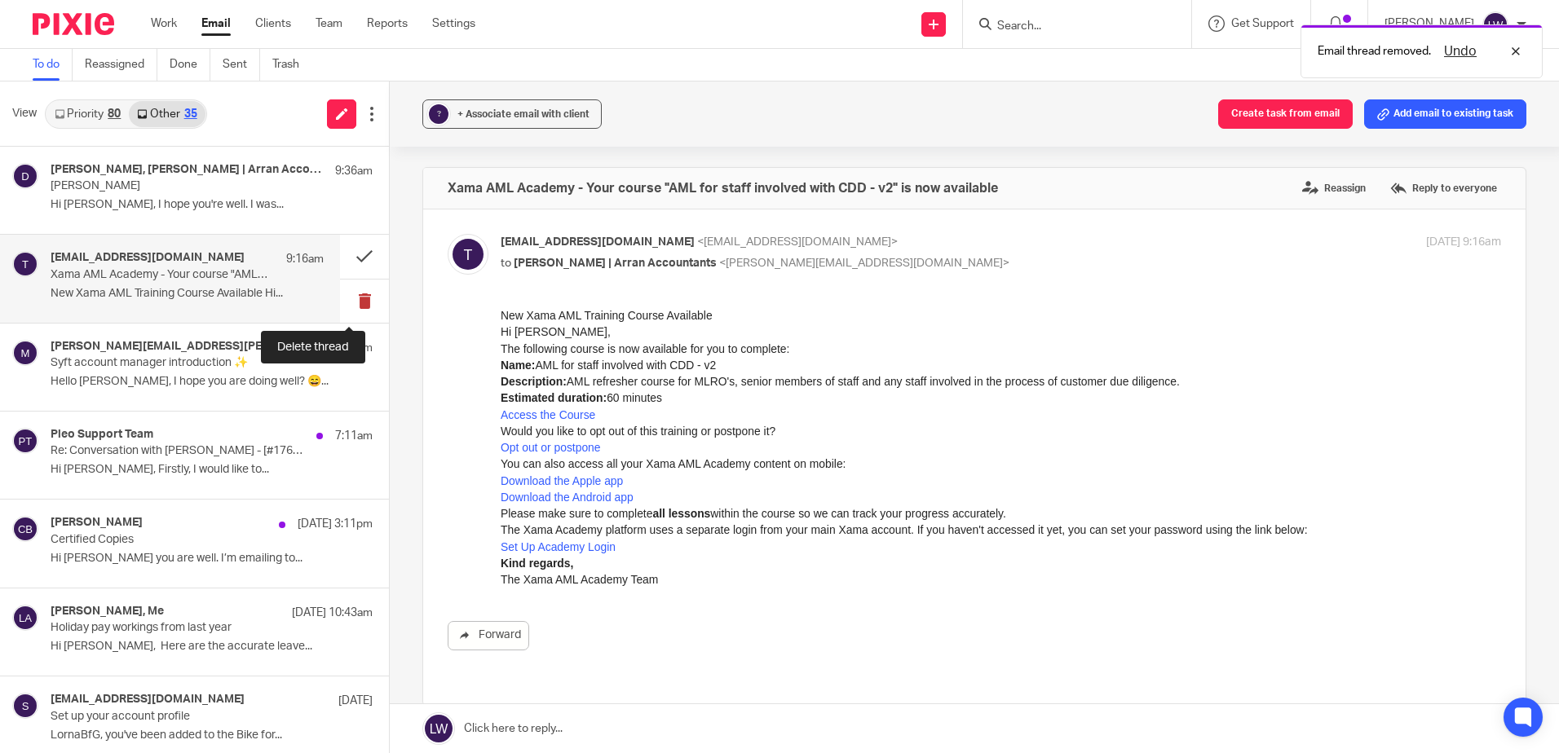  I want to click on h4: Xama AML Academy - Your course "AML for staff involved with CDD - v2" is now available, so click(722, 188).